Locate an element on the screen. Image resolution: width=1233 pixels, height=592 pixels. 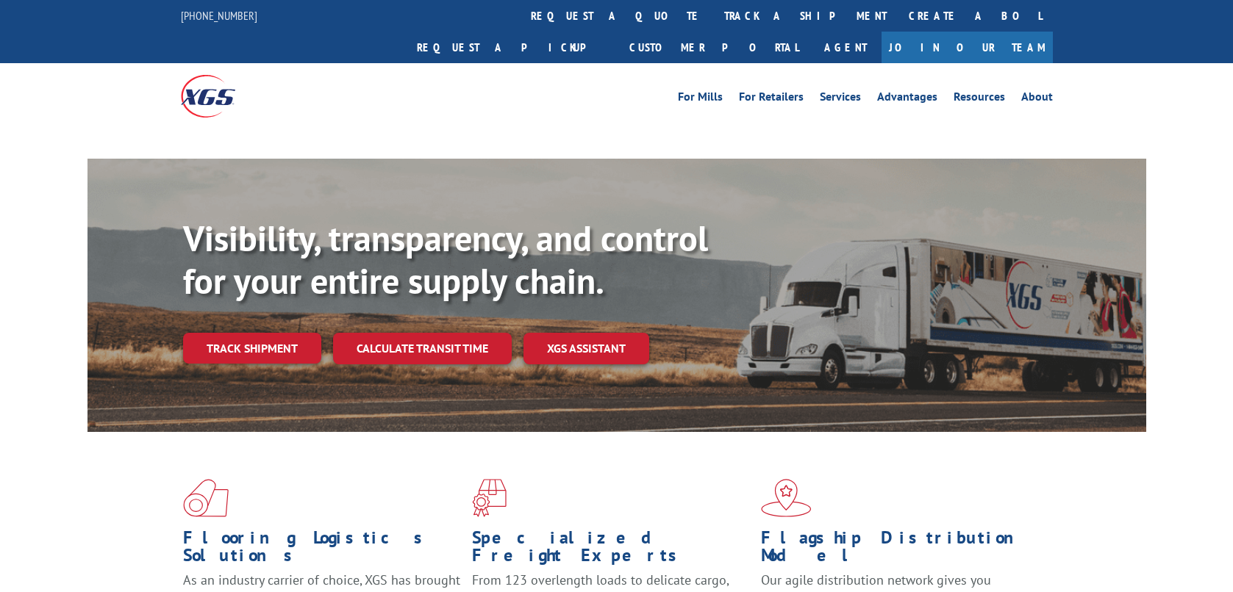
img: xgs-icon-total-supply-chain-intelligence-red is located at coordinates (206, 498).